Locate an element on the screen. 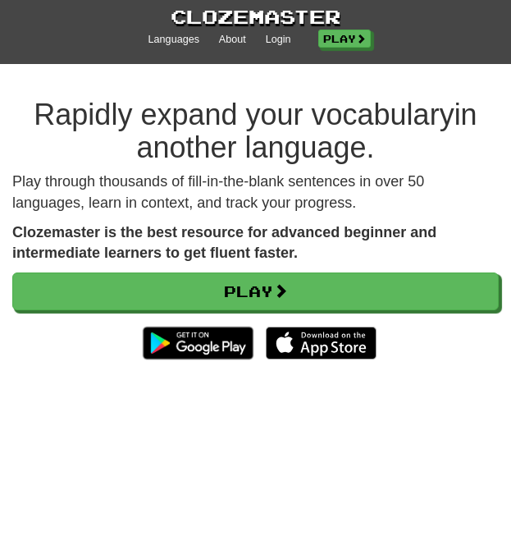 The image size is (511, 545). img: Get it on Google Play is located at coordinates (198, 343).